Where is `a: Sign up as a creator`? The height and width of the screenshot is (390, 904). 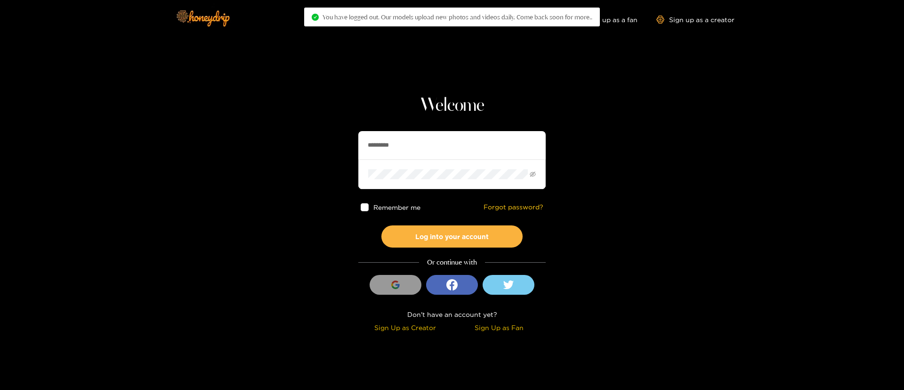
a: Sign up as a creator is located at coordinates (696, 19).